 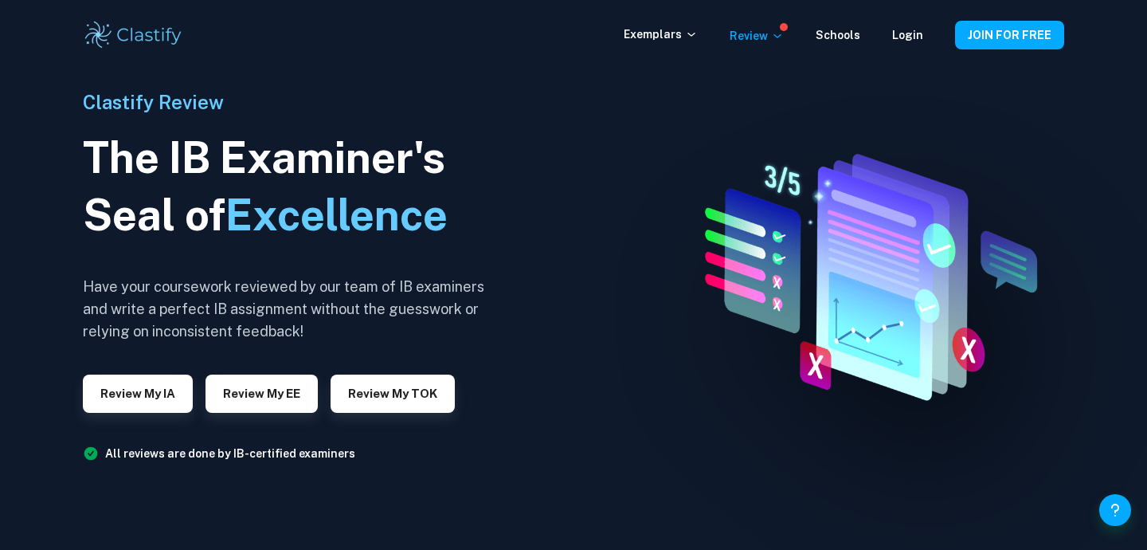 What do you see at coordinates (907, 35) in the screenshot?
I see `a: Login` at bounding box center [907, 35].